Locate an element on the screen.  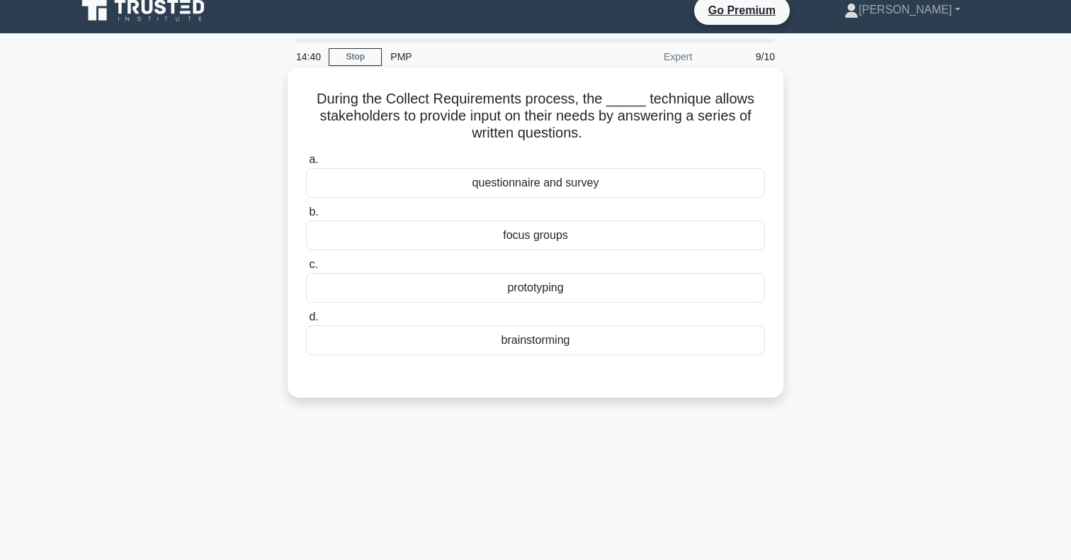
a: Stop is located at coordinates (355, 57).